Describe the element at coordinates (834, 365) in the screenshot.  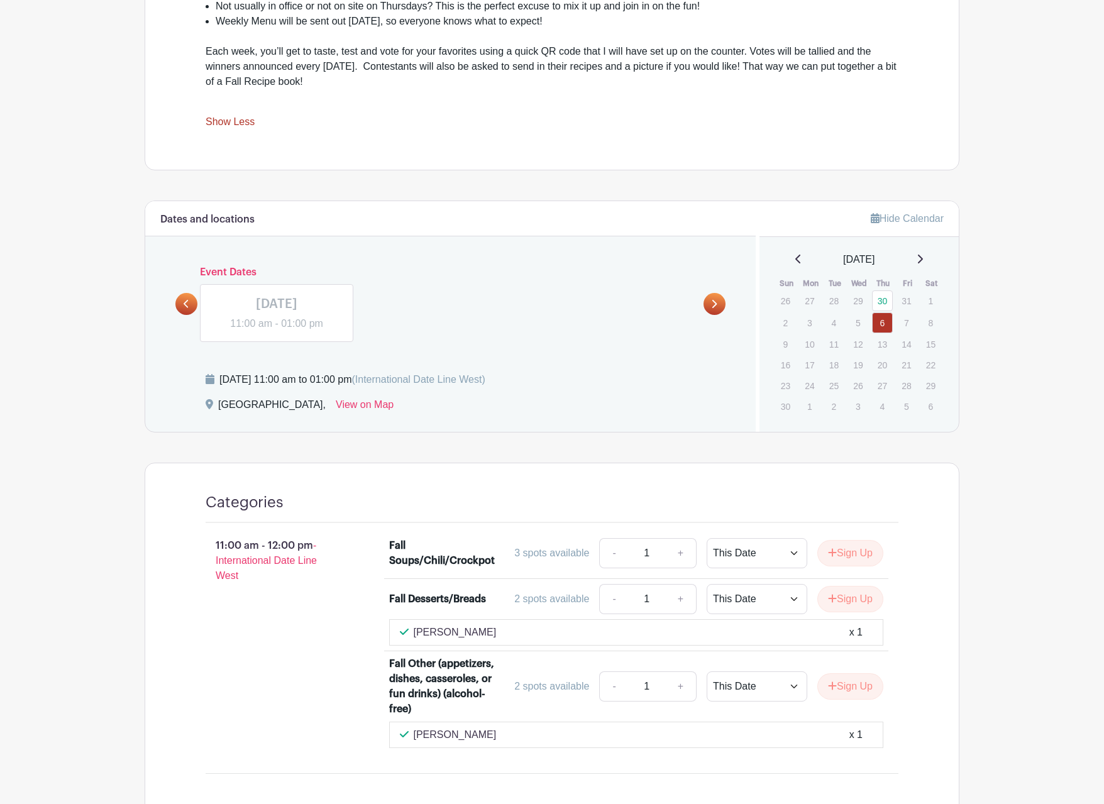
I see `p: 18` at that location.